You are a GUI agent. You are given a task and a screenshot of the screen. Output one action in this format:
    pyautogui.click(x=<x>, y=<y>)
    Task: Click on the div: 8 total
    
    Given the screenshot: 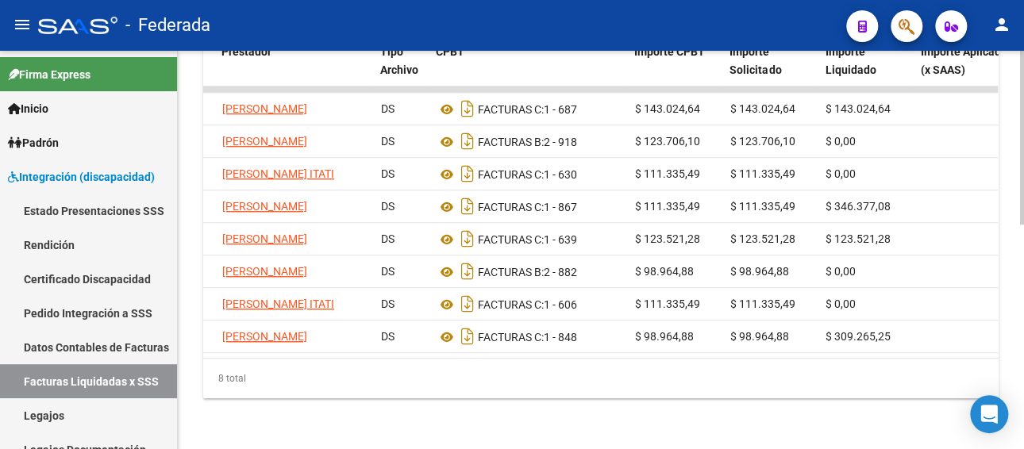 What is the action you would take?
    pyautogui.click(x=601, y=379)
    